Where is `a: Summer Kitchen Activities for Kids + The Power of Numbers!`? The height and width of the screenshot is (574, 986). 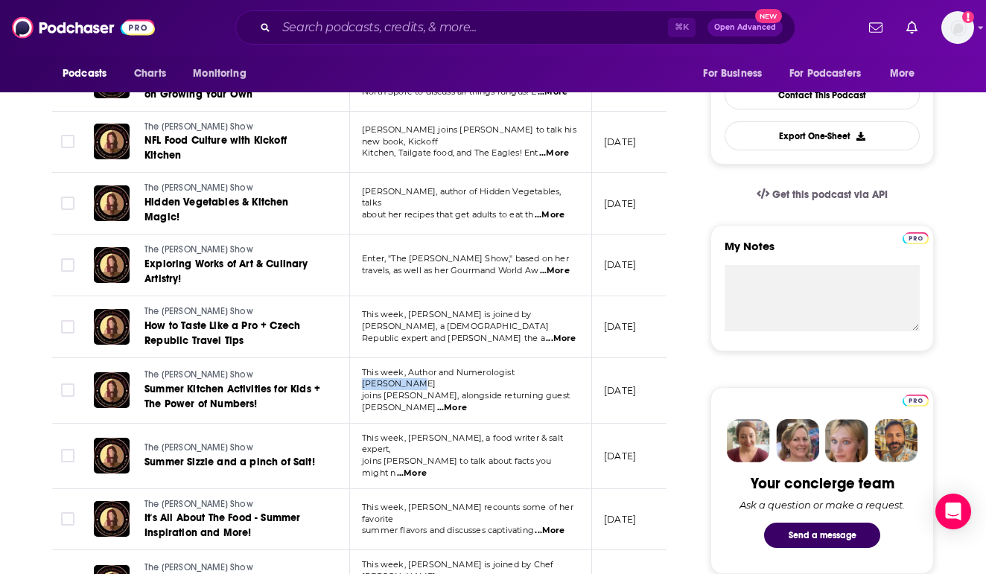
a: Summer Kitchen Activities for Kids + The Power of Numbers! is located at coordinates (234, 397).